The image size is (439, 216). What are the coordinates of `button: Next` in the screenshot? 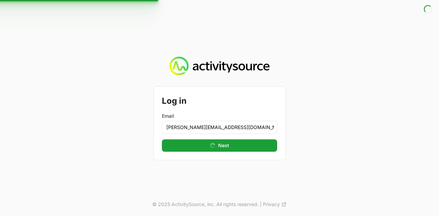 It's located at (219, 146).